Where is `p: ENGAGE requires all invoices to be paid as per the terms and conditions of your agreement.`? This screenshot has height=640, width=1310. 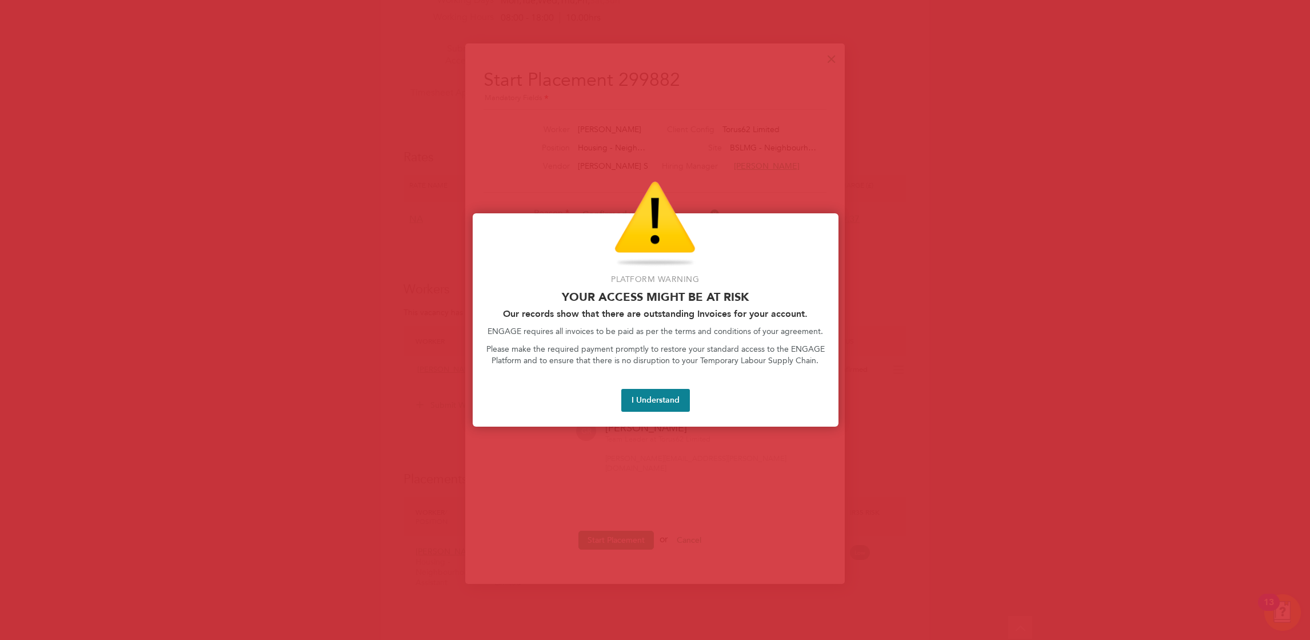
p: ENGAGE requires all invoices to be paid as per the terms and conditions of your agreement. is located at coordinates (656, 332).